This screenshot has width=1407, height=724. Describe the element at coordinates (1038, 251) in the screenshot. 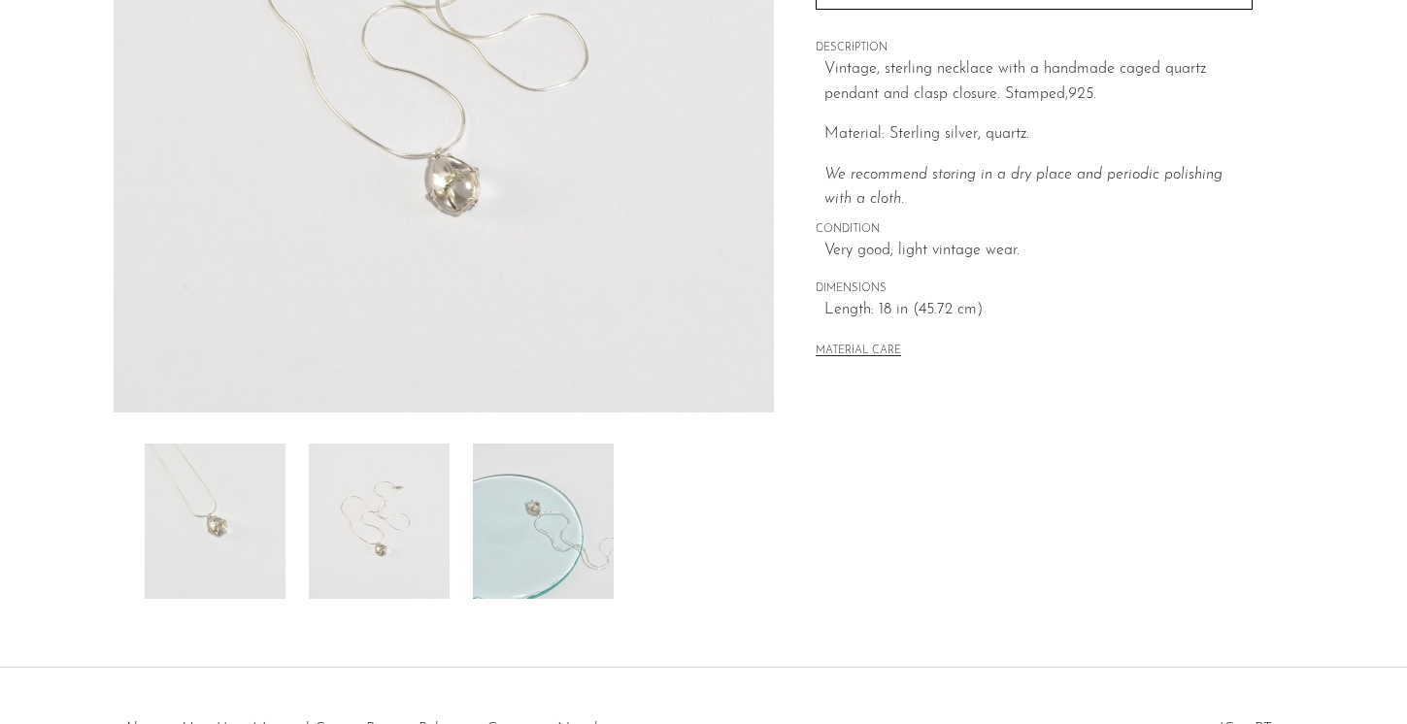

I see `span: Very good; light vintage wear.` at that location.